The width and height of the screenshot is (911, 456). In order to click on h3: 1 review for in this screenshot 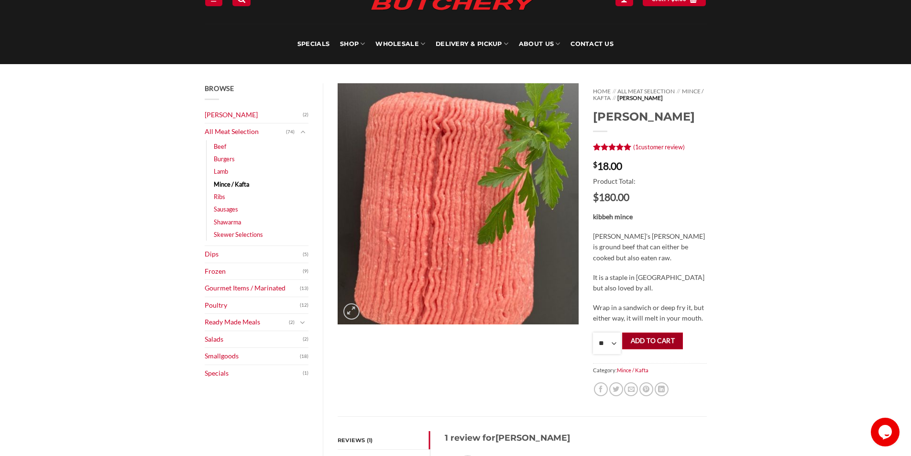, I will do `click(568, 437)`.